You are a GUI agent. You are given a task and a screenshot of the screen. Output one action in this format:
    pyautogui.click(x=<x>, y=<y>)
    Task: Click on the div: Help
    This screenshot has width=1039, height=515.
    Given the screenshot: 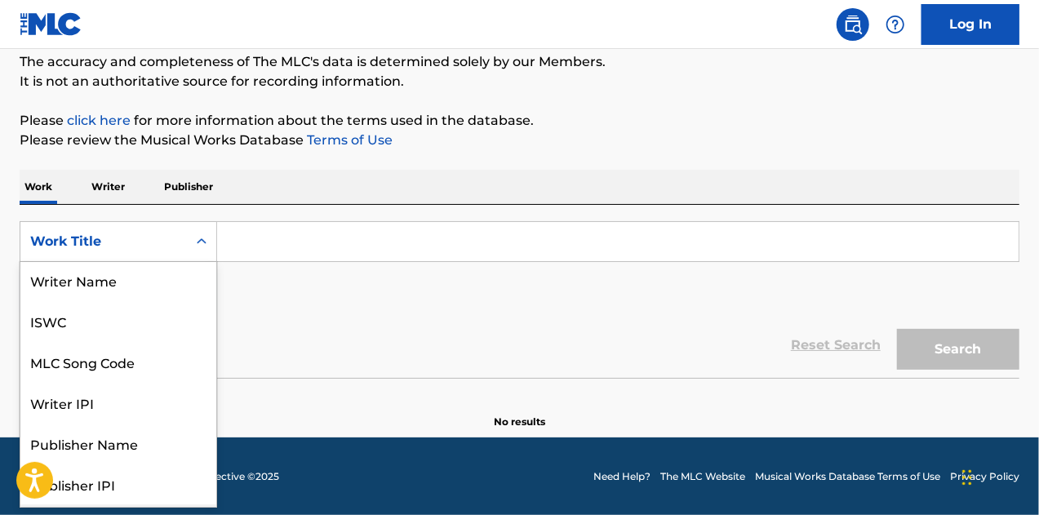 What is the action you would take?
    pyautogui.click(x=895, y=24)
    